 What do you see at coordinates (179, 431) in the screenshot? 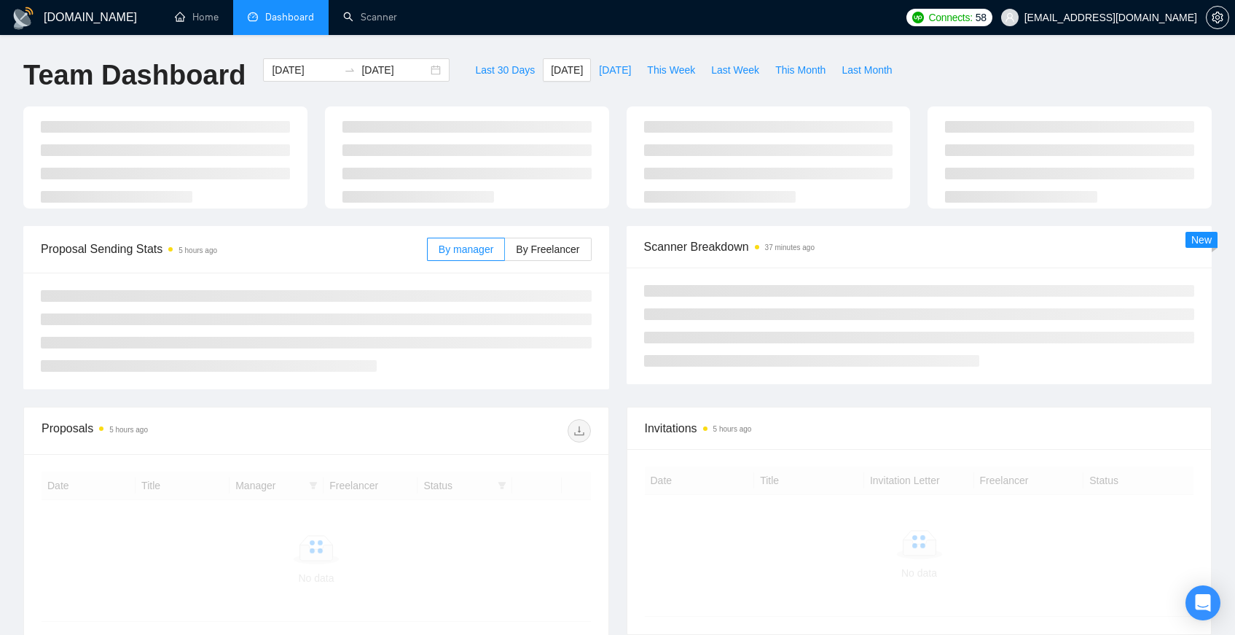
I see `div: Proposals` at bounding box center [179, 431].